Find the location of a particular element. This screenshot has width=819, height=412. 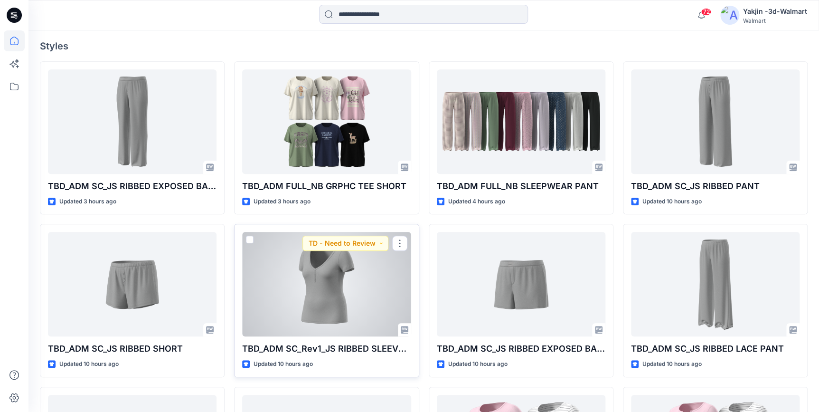

a: TBD_ADM SC_JS RIBBED EXPOSED BAND SHORT is located at coordinates (521, 284).